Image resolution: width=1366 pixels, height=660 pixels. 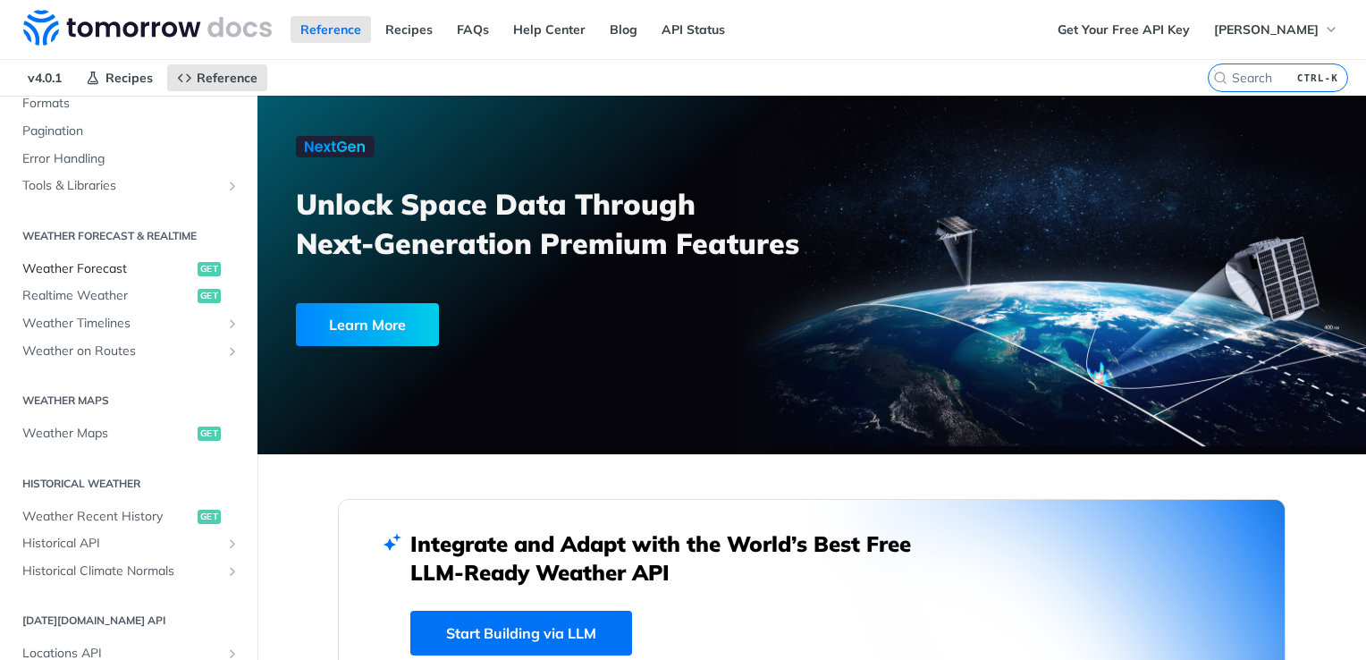 What do you see at coordinates (131, 131) in the screenshot?
I see `span: Pagination` at bounding box center [131, 131].